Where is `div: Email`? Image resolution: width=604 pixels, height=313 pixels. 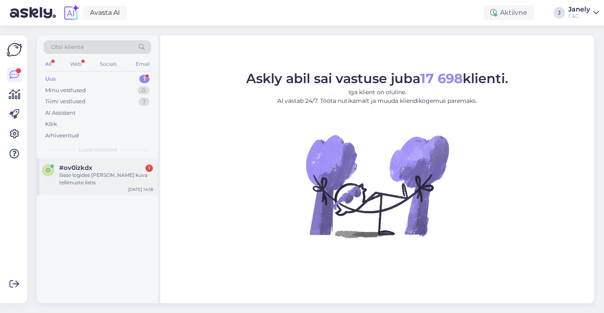
div: Email is located at coordinates (143, 64).